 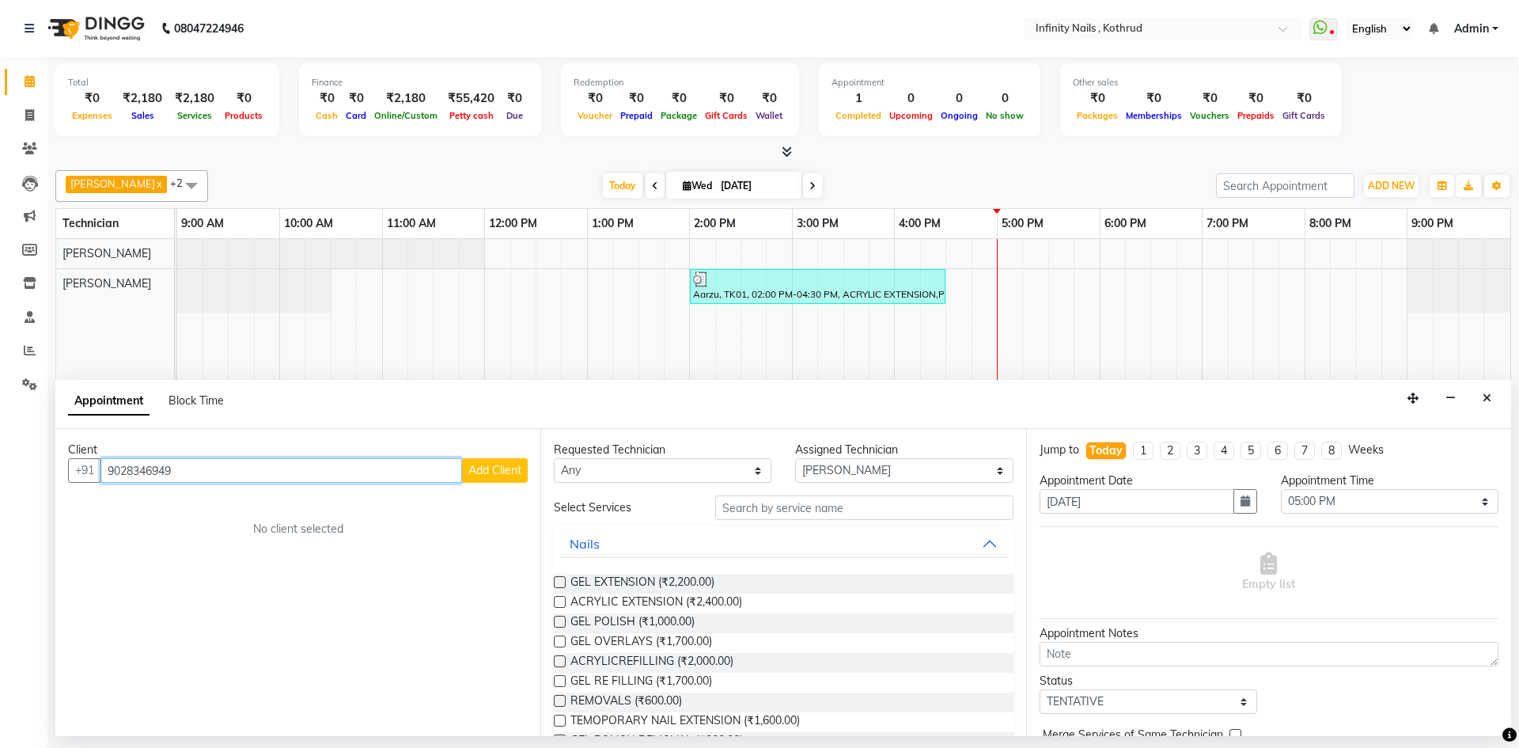 I want to click on li: 1, so click(x=1143, y=450).